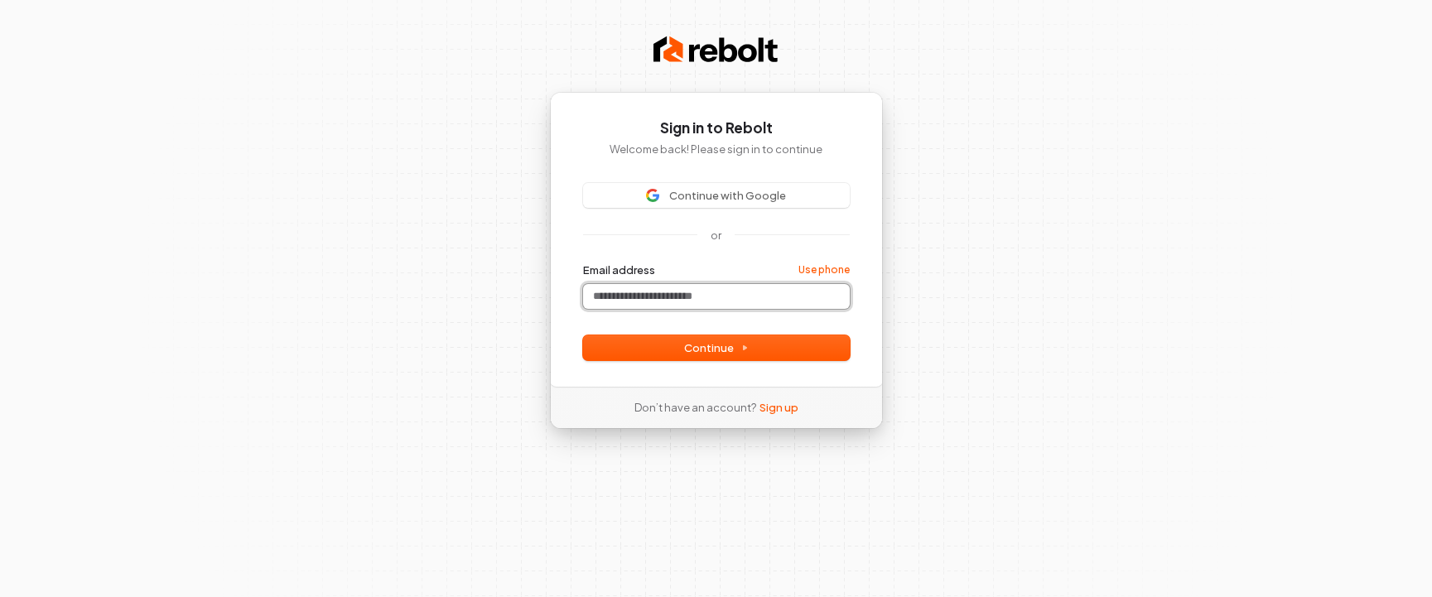 The width and height of the screenshot is (1432, 597). I want to click on img: Rebolt Logo, so click(716, 50).